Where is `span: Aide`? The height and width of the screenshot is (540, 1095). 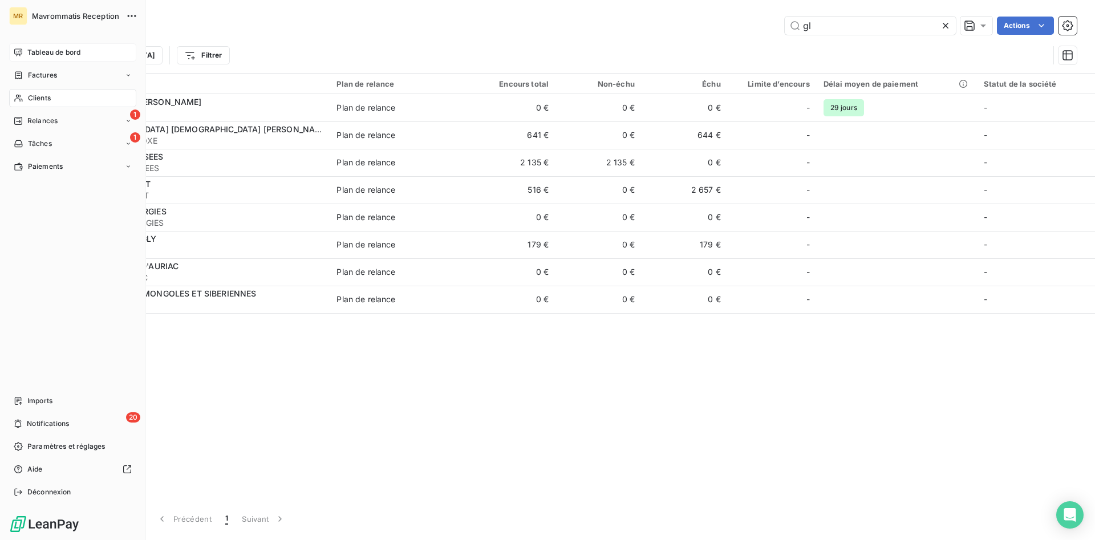 span: Aide is located at coordinates (35, 470).